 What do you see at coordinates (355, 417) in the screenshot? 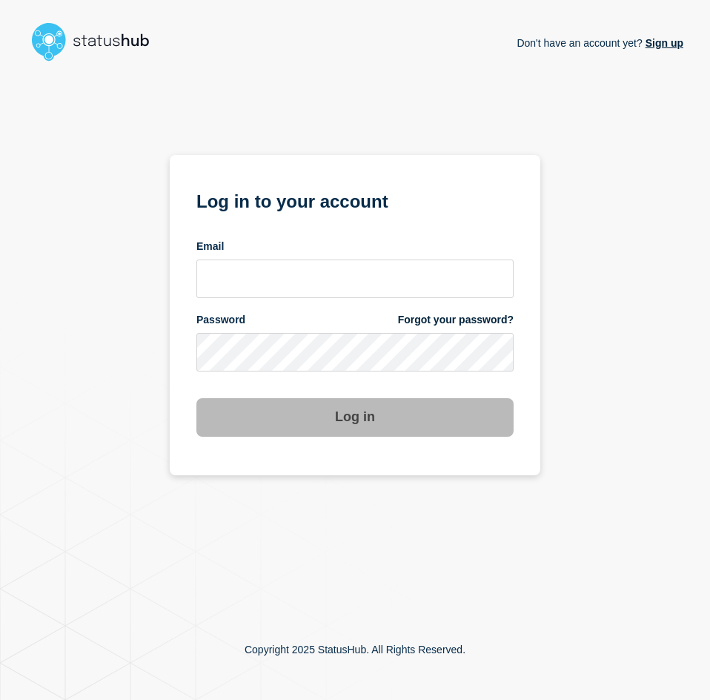
I see `button: Log in` at bounding box center [355, 417].